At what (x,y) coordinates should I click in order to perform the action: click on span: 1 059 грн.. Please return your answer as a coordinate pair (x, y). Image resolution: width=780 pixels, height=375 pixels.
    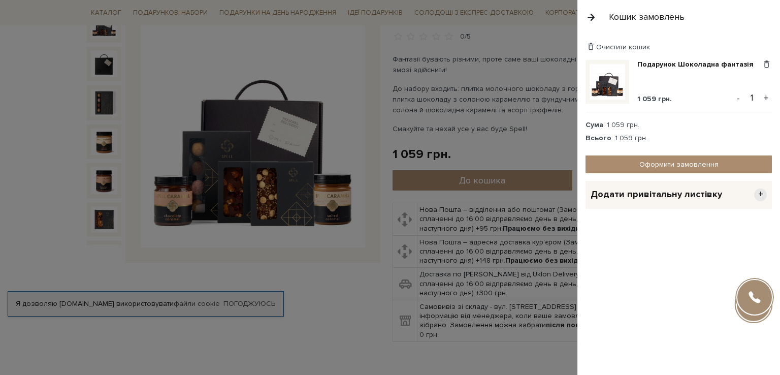
    Looking at the image, I should click on (655, 99).